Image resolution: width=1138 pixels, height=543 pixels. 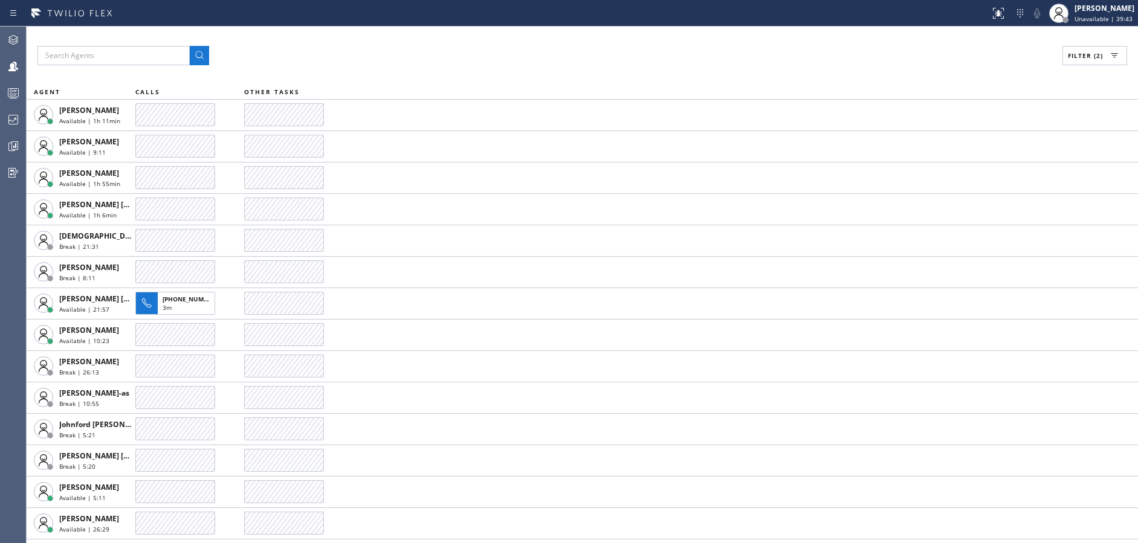 I want to click on input: Search Agents, so click(x=114, y=56).